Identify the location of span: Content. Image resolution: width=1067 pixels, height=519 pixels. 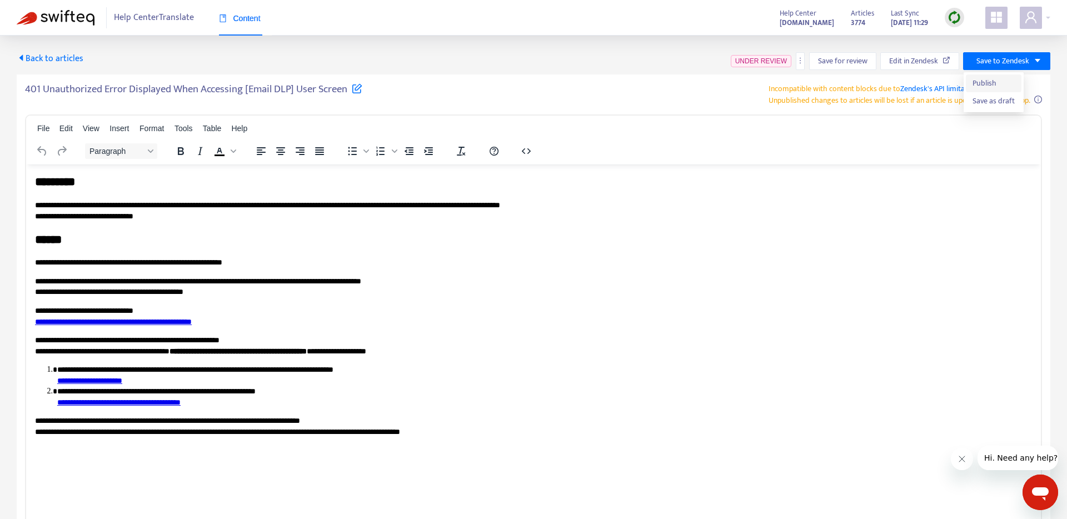
(239, 18).